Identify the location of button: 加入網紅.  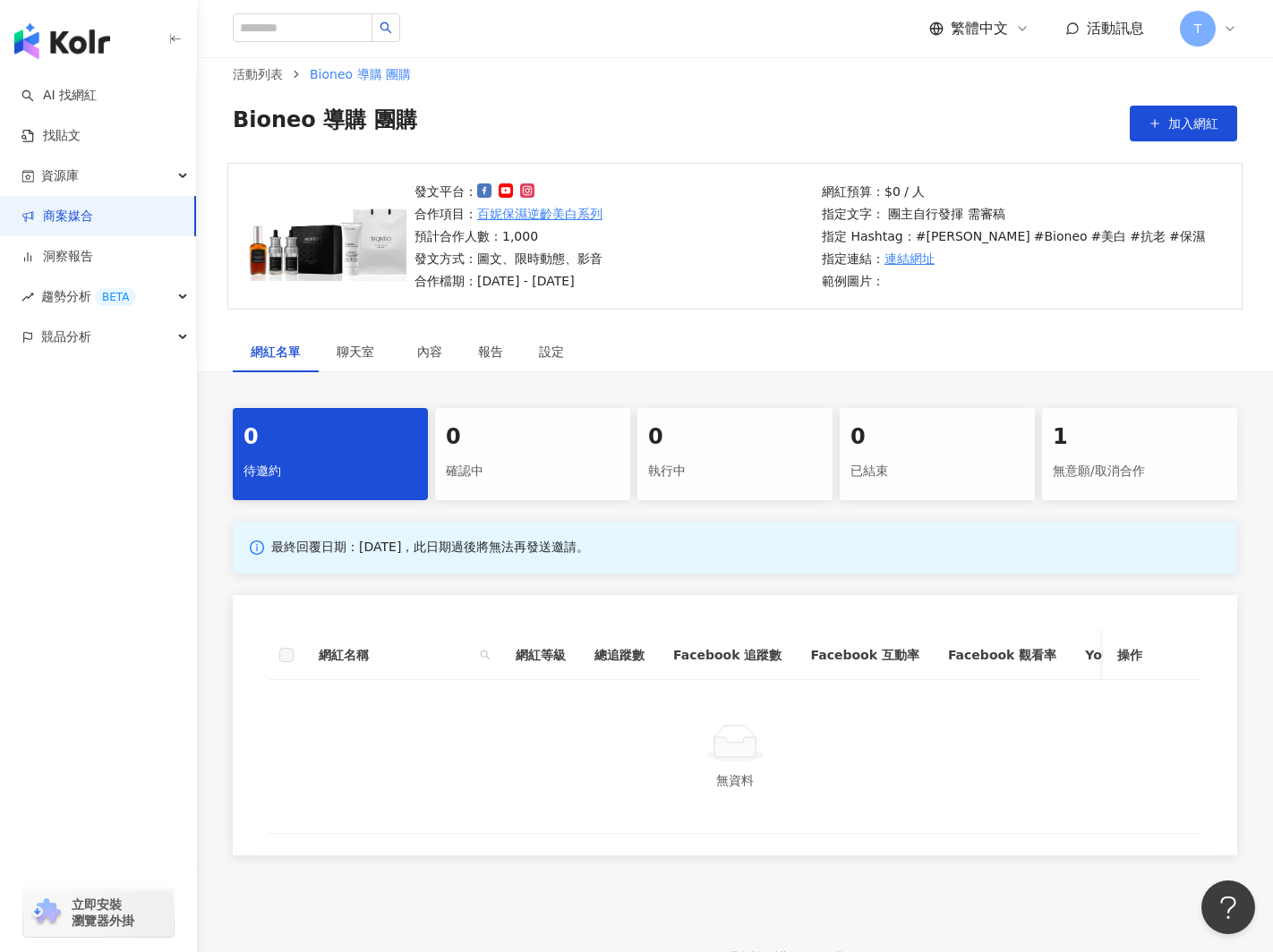
(1183, 124).